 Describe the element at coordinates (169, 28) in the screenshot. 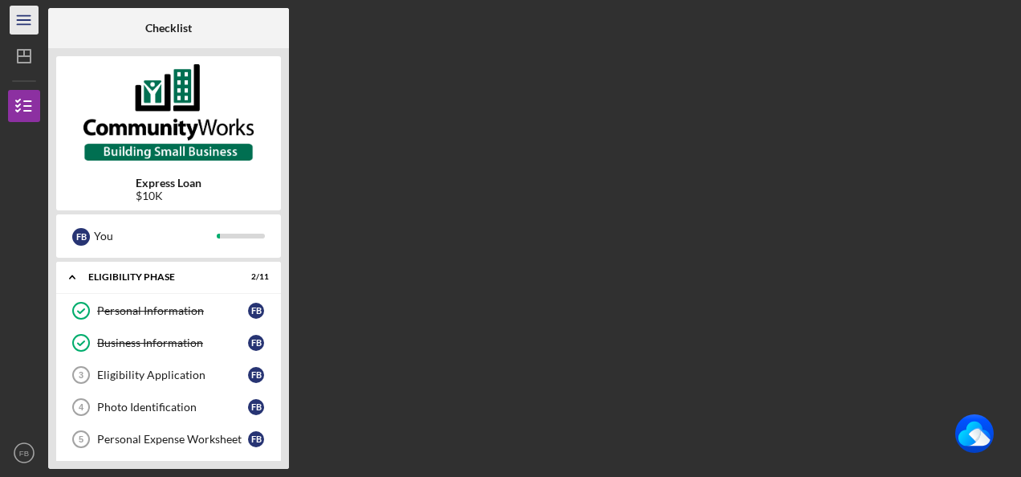

I see `b: Checklist` at that location.